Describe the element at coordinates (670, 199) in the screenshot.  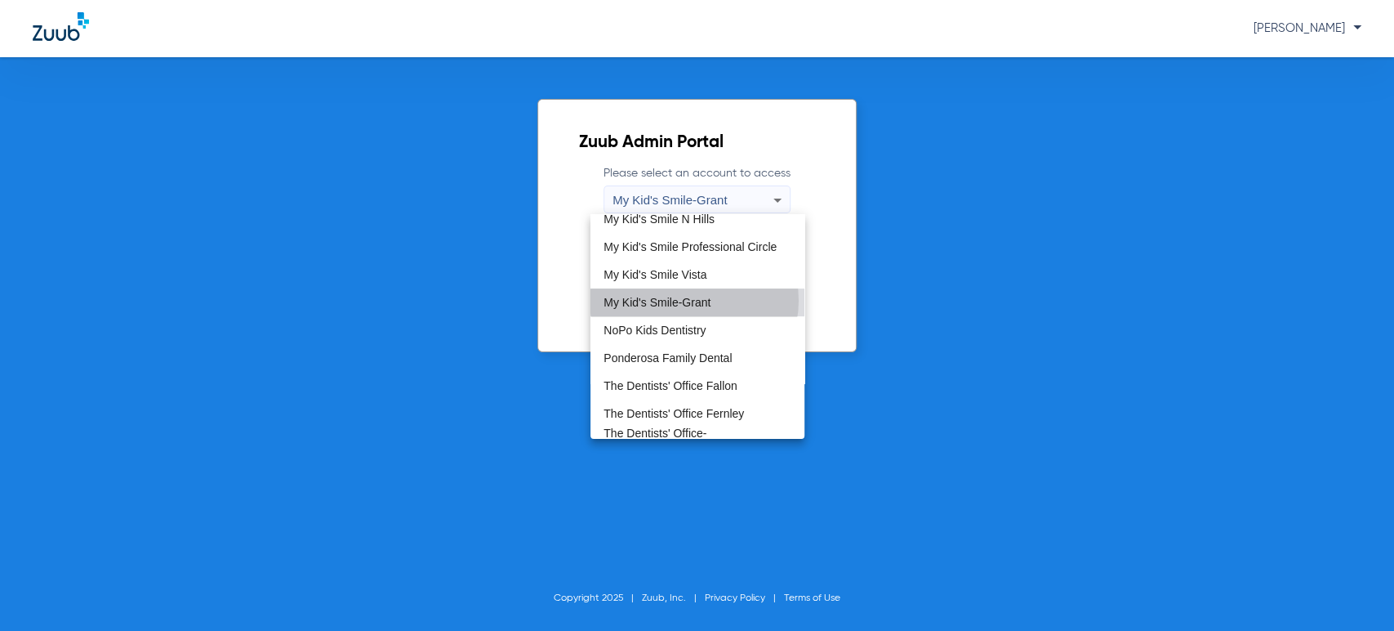
I see `span: My Kid's Smile-Grant` at that location.